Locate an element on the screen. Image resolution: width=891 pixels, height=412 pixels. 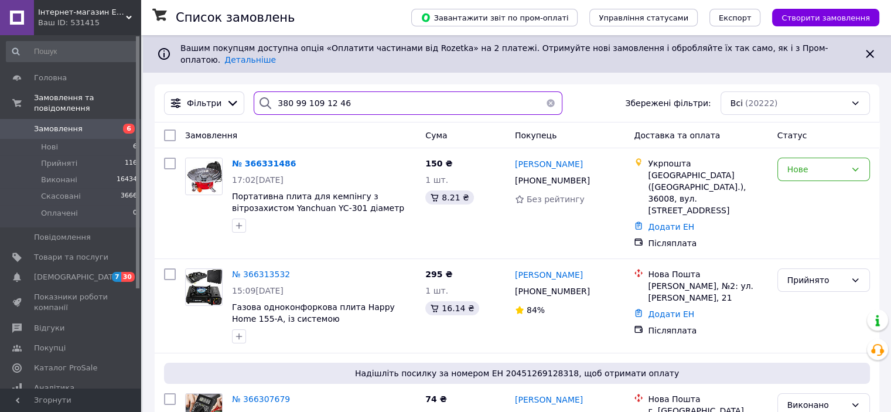
span: Скасовані is located at coordinates (61, 196).